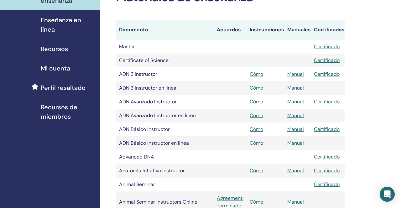  I want to click on th: Instrucciones, so click(266, 30).